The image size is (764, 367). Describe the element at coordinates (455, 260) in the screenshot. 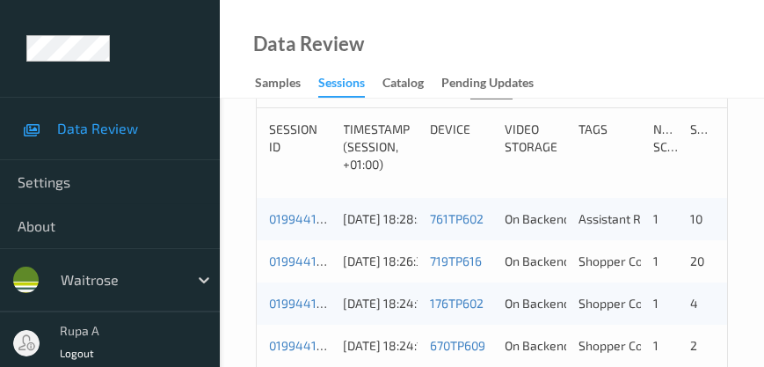

I see `a: 719TP616` at that location.